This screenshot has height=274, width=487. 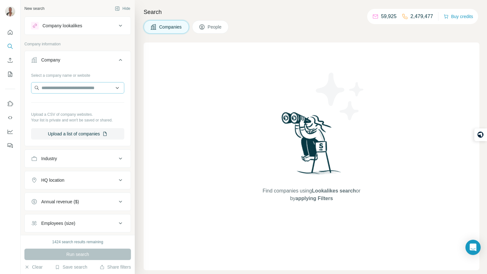 What do you see at coordinates (78, 115) in the screenshot?
I see `p: Upload a CSV of company websites.` at bounding box center [78, 115].